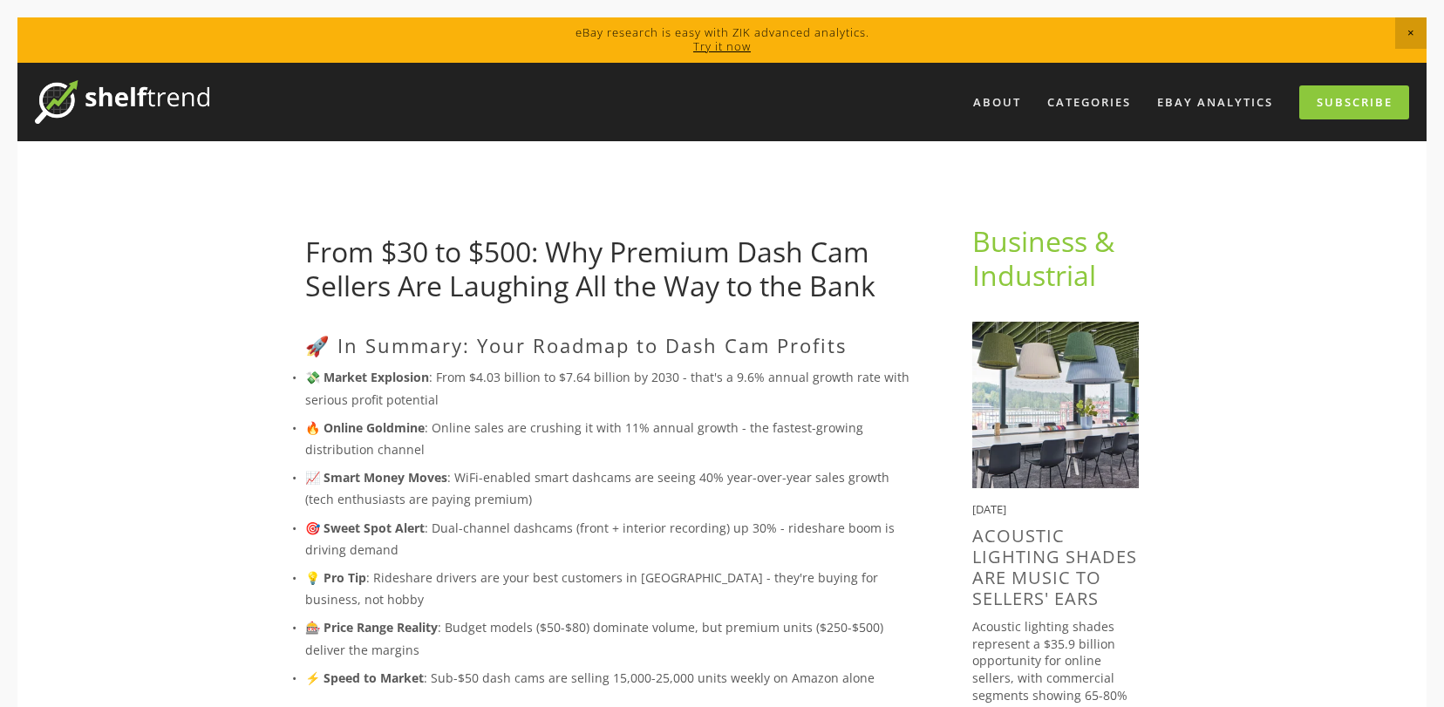 The width and height of the screenshot is (1444, 707). I want to click on div: Categories, so click(1089, 102).